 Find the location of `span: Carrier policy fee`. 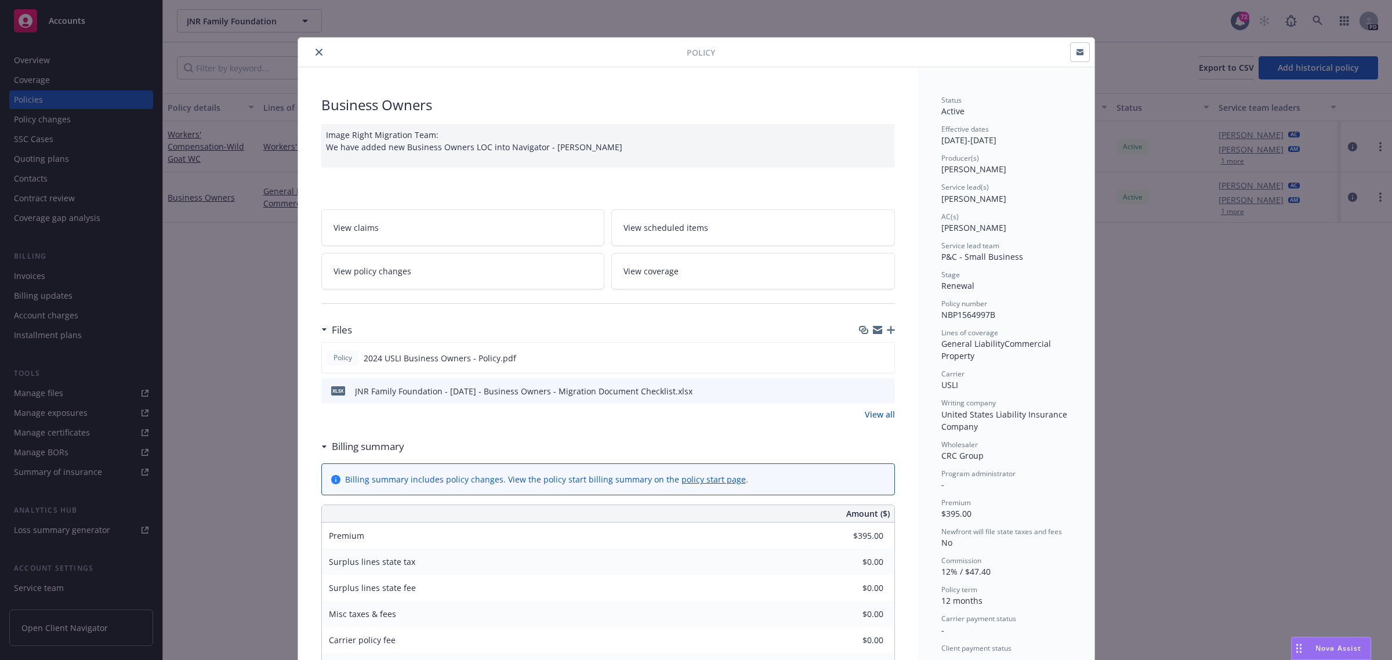

span: Carrier policy fee is located at coordinates (362, 640).